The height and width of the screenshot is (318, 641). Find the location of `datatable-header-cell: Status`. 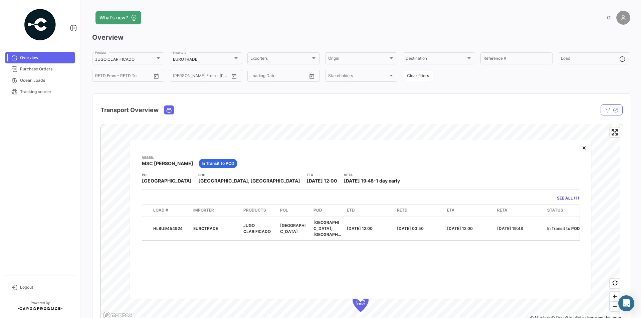

datatable-header-cell: Status is located at coordinates (565, 210).